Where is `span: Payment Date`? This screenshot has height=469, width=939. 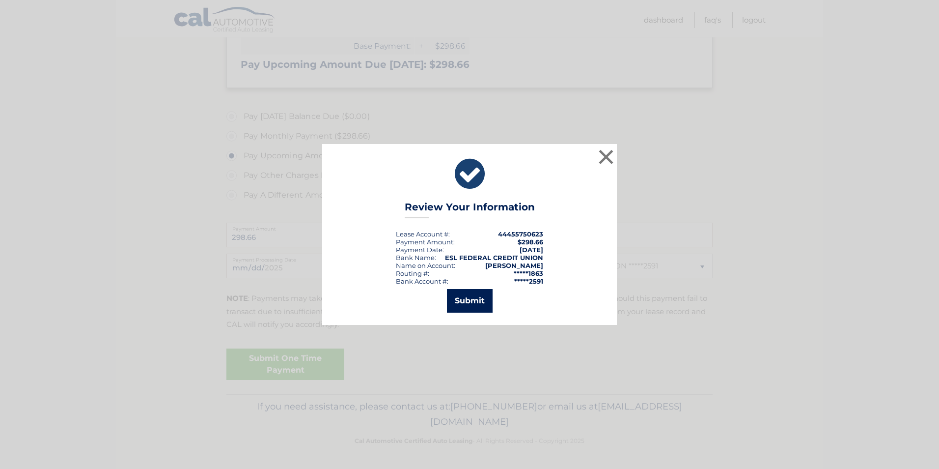 span: Payment Date is located at coordinates (419, 249).